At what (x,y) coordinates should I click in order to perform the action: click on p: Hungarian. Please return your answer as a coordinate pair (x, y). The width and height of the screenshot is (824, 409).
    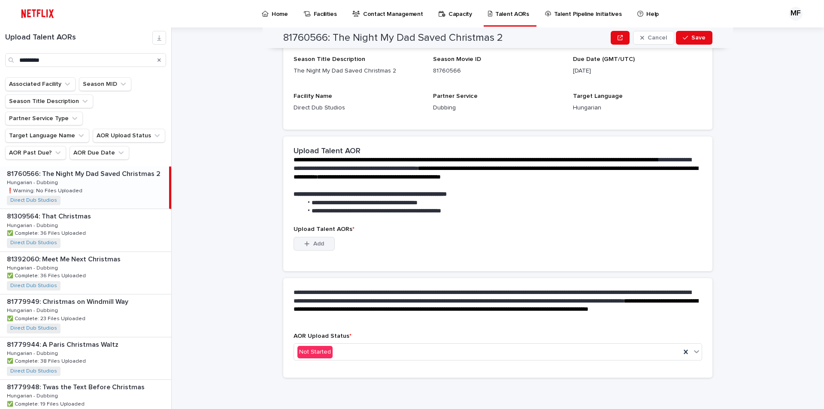
    Looking at the image, I should click on (637, 108).